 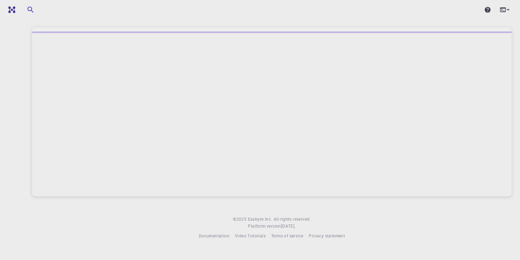 I want to click on span: All rights reserved., so click(x=292, y=219).